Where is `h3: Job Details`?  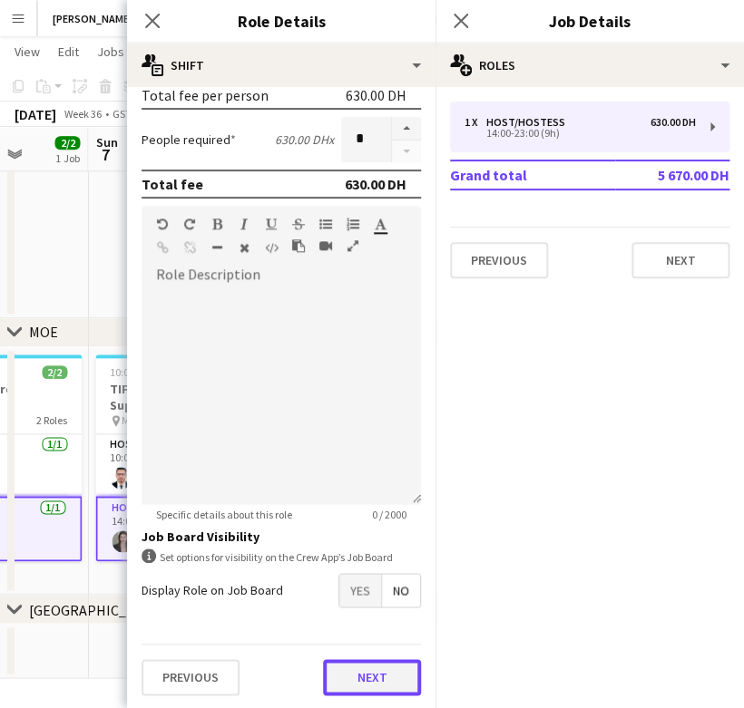 h3: Job Details is located at coordinates (589, 21).